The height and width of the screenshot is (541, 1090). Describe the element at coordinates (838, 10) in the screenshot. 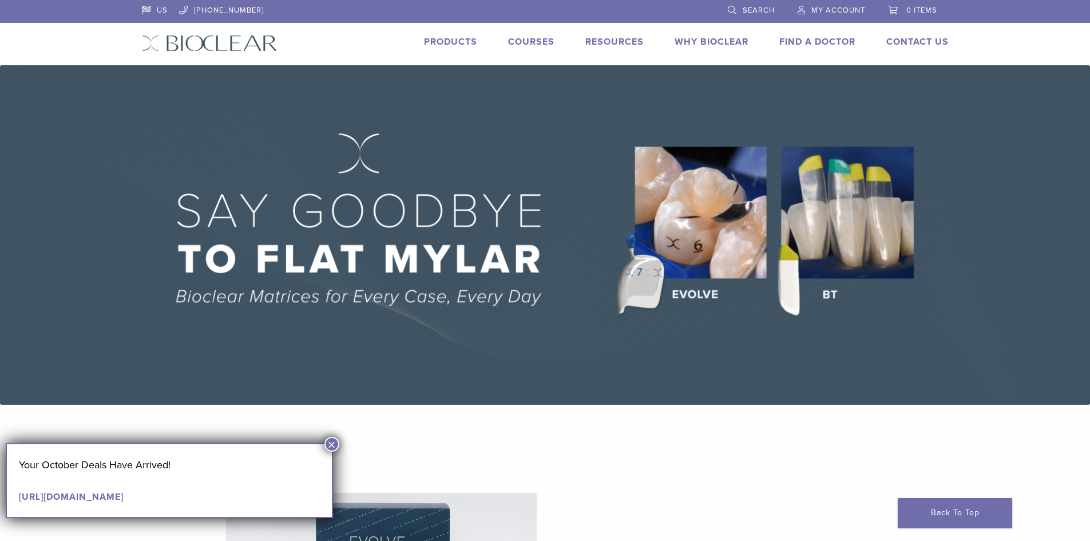

I see `span: My Account` at that location.